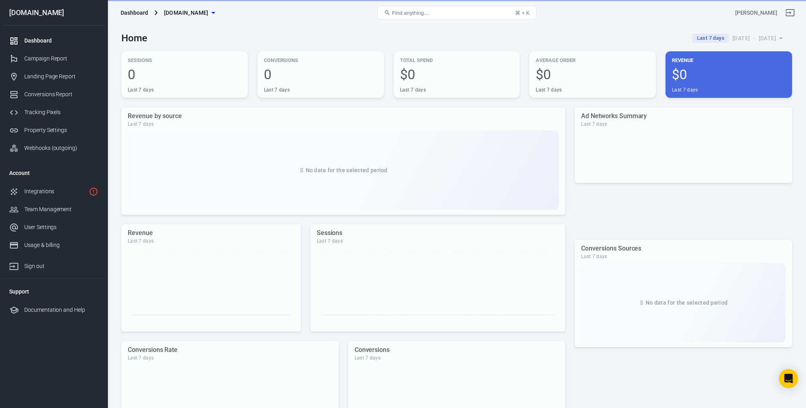  I want to click on span: Find anything..., so click(410, 13).